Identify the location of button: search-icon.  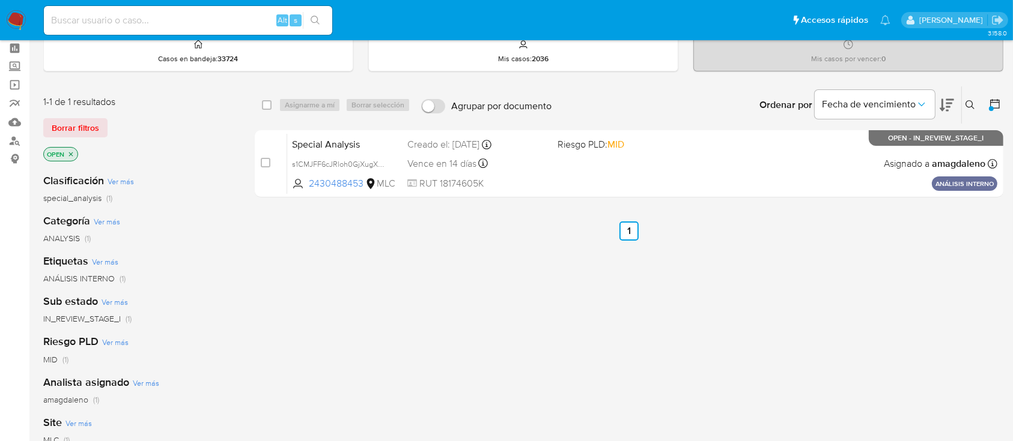
(315, 20).